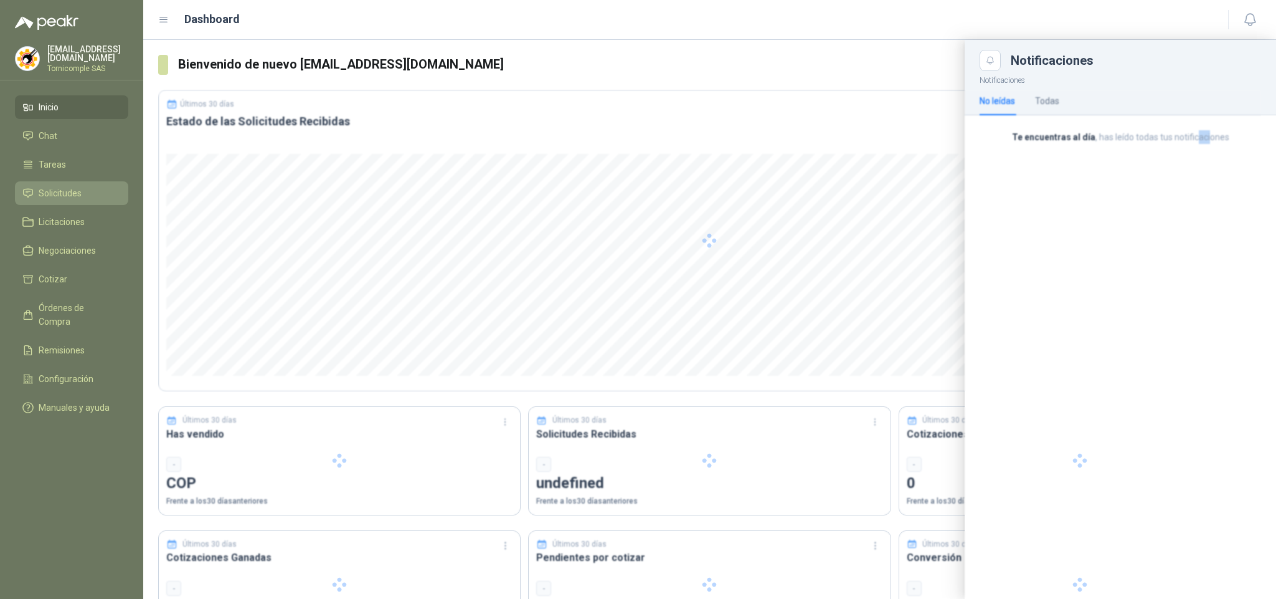 Image resolution: width=1276 pixels, height=599 pixels. What do you see at coordinates (72, 379) in the screenshot?
I see `a: Configuración` at bounding box center [72, 379].